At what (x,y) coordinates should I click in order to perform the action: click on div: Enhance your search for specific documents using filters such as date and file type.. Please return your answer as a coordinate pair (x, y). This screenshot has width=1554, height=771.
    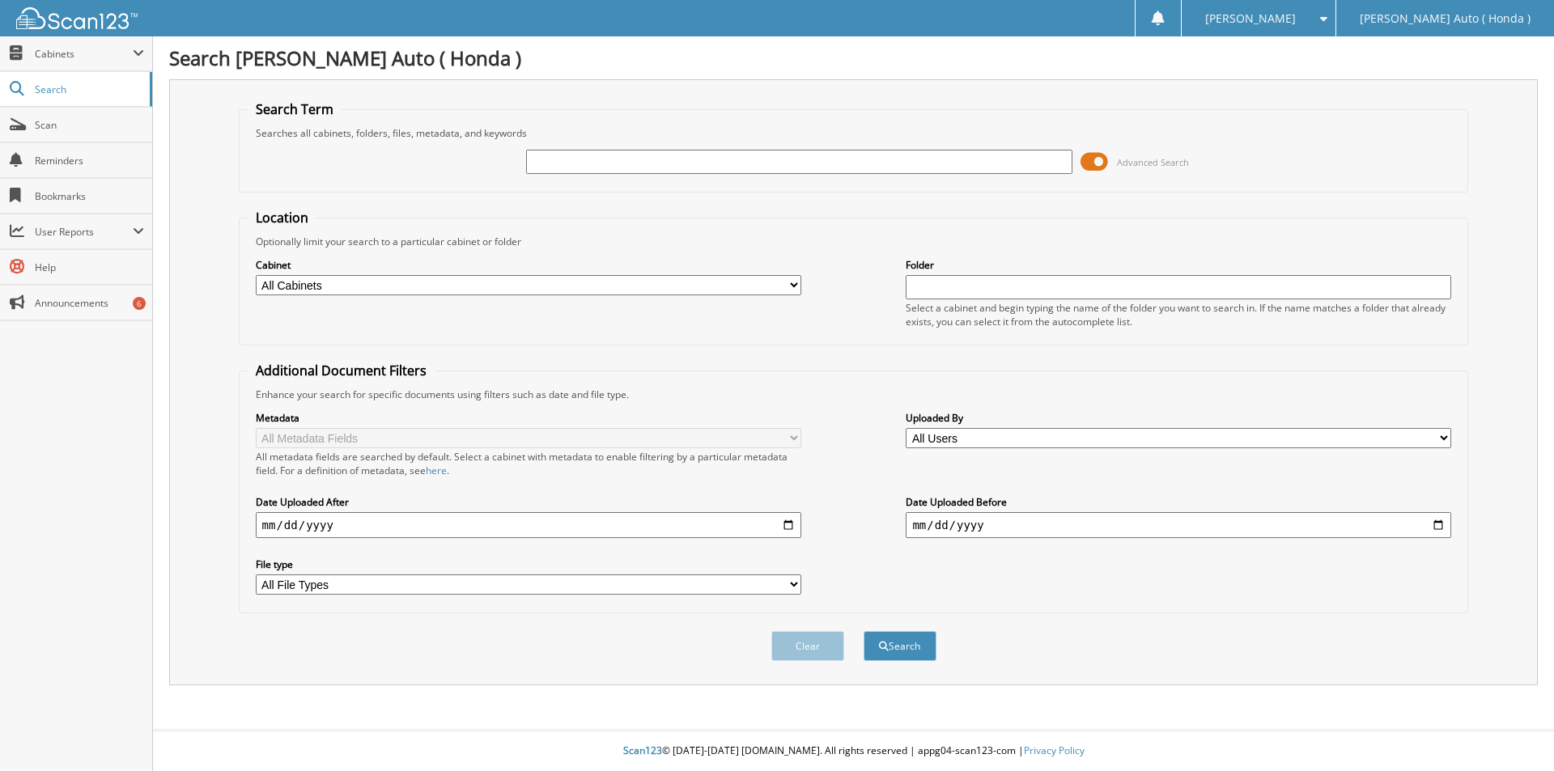
    Looking at the image, I should click on (854, 394).